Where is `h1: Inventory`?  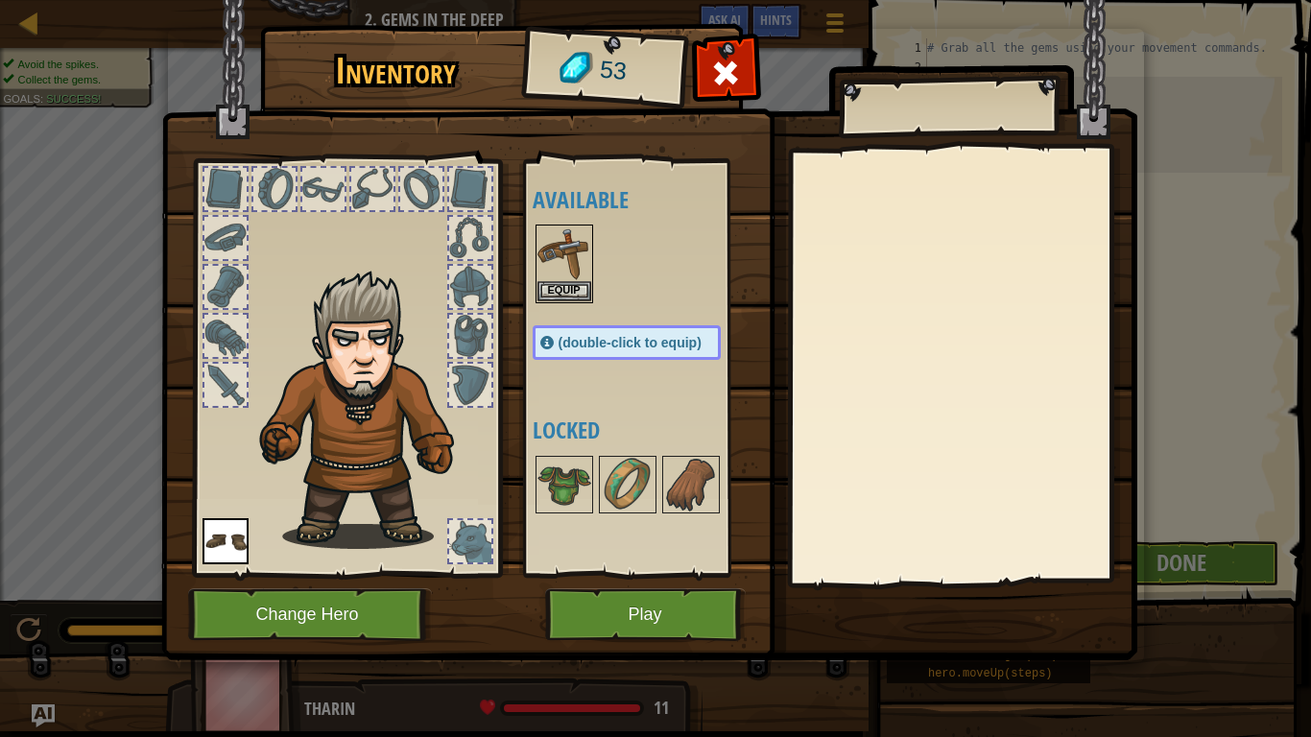
h1: Inventory is located at coordinates (396, 71).